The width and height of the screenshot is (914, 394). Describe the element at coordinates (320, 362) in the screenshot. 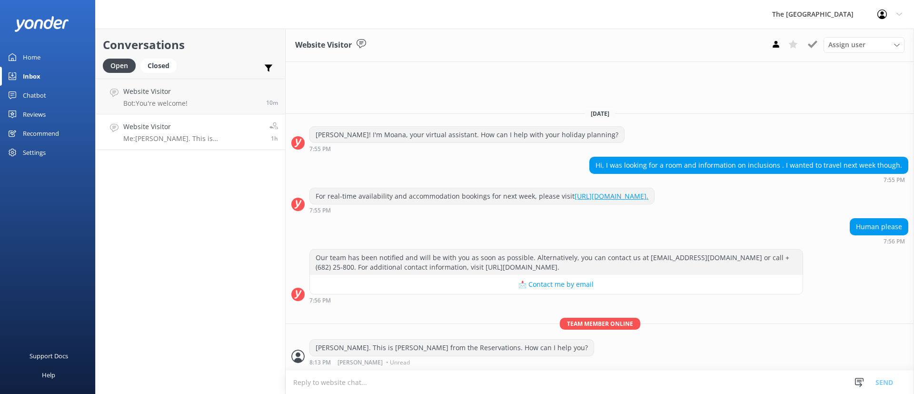

I see `strong: 8:13 PM` at that location.